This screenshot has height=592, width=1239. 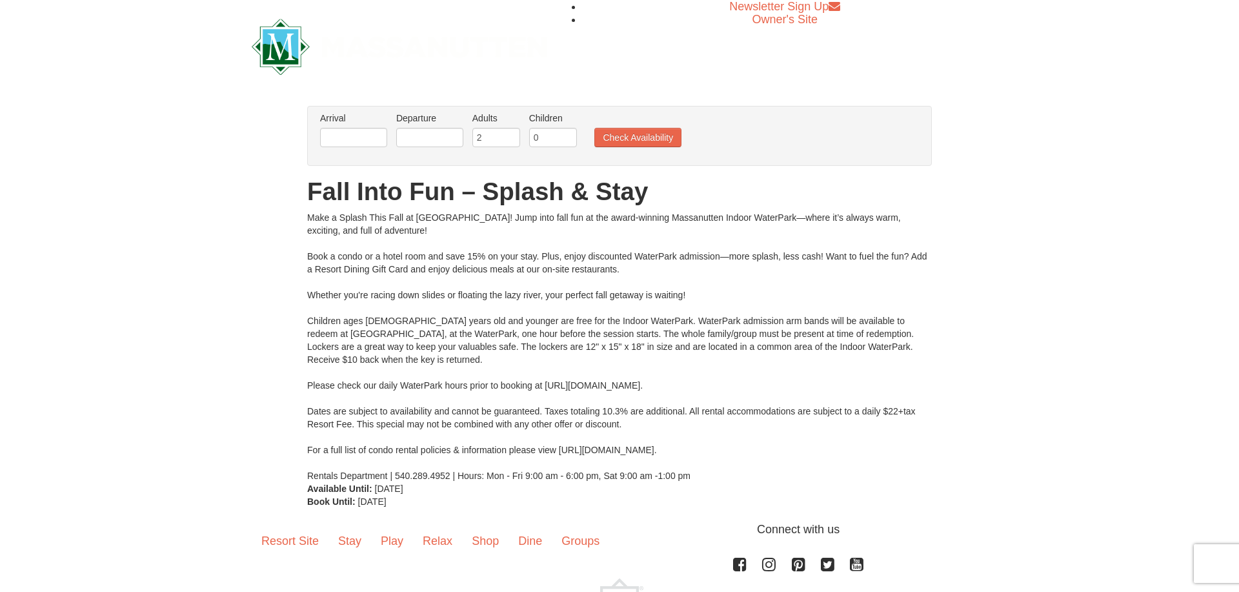 What do you see at coordinates (331, 501) in the screenshot?
I see `strong: Book Until:` at bounding box center [331, 501].